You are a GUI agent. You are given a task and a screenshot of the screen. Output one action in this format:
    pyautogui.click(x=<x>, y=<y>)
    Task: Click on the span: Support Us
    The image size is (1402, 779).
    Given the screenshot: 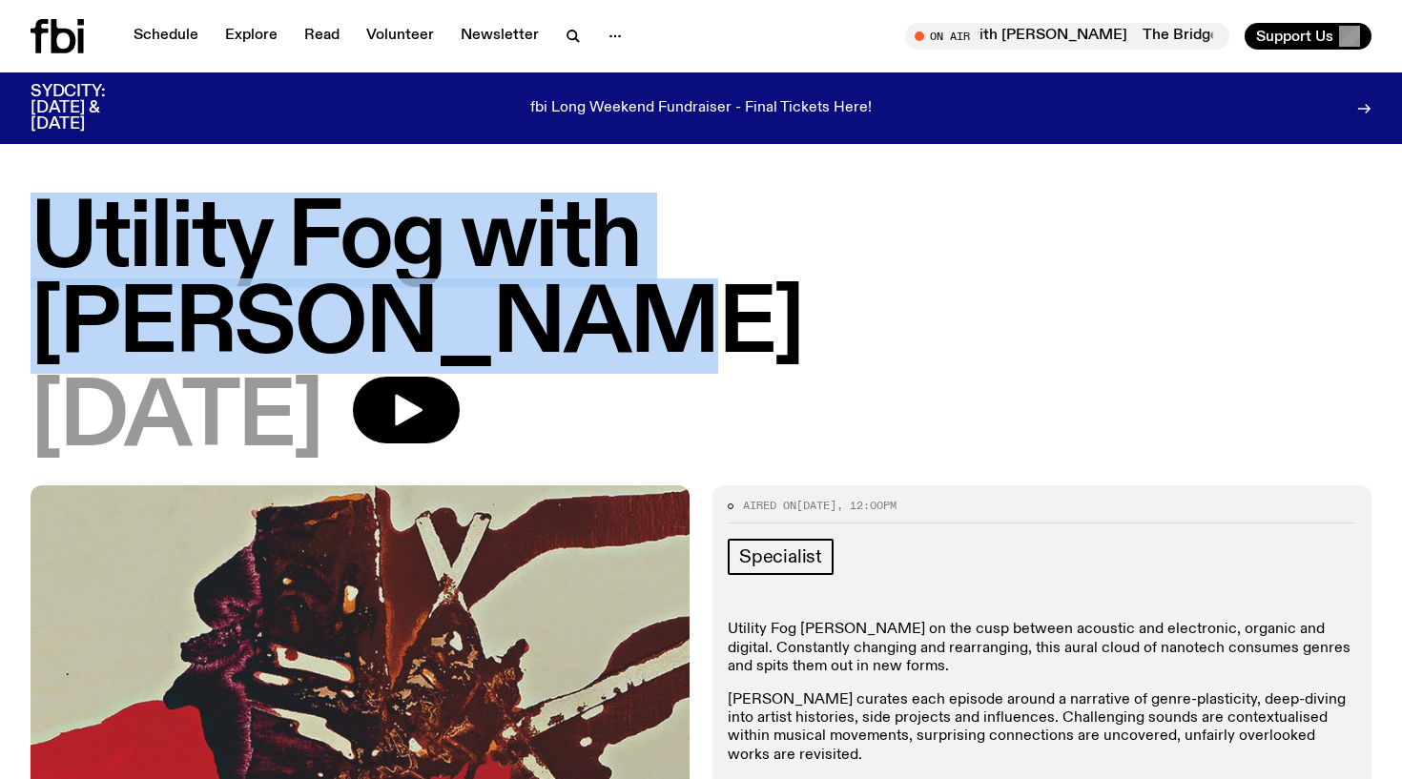 What is the action you would take?
    pyautogui.click(x=1294, y=36)
    